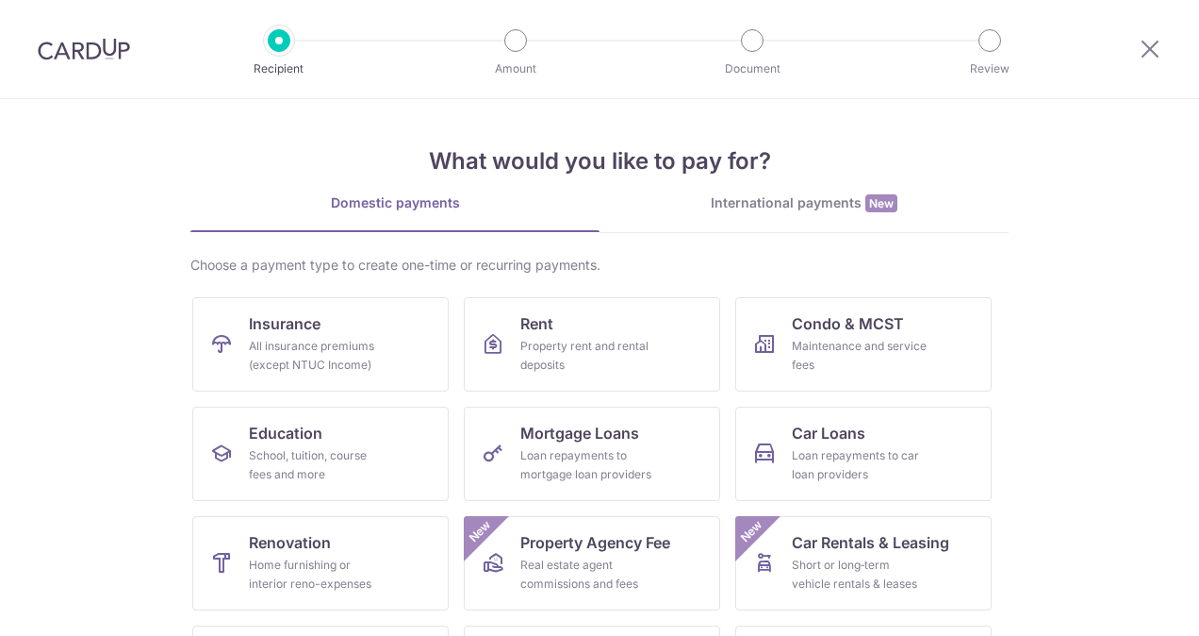 This screenshot has height=636, width=1199. I want to click on p: Recipient, so click(279, 69).